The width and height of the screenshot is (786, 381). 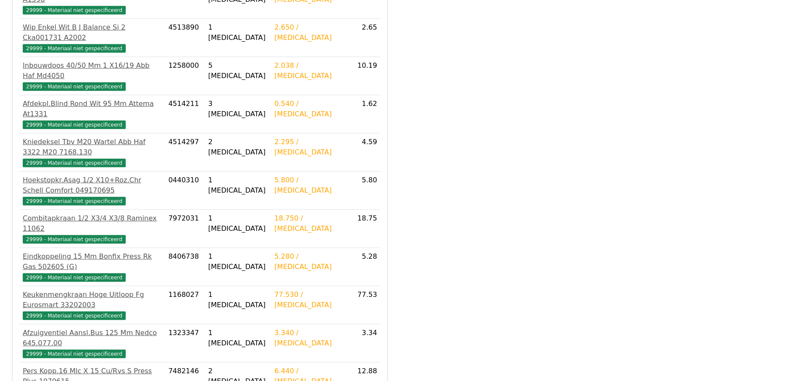 What do you see at coordinates (92, 229) in the screenshot?
I see `a: Combitapkraan 1/2 X3/4 X3/8 Raminex 1106229999 - Materiaal niet gespecificeerd` at bounding box center [92, 229].